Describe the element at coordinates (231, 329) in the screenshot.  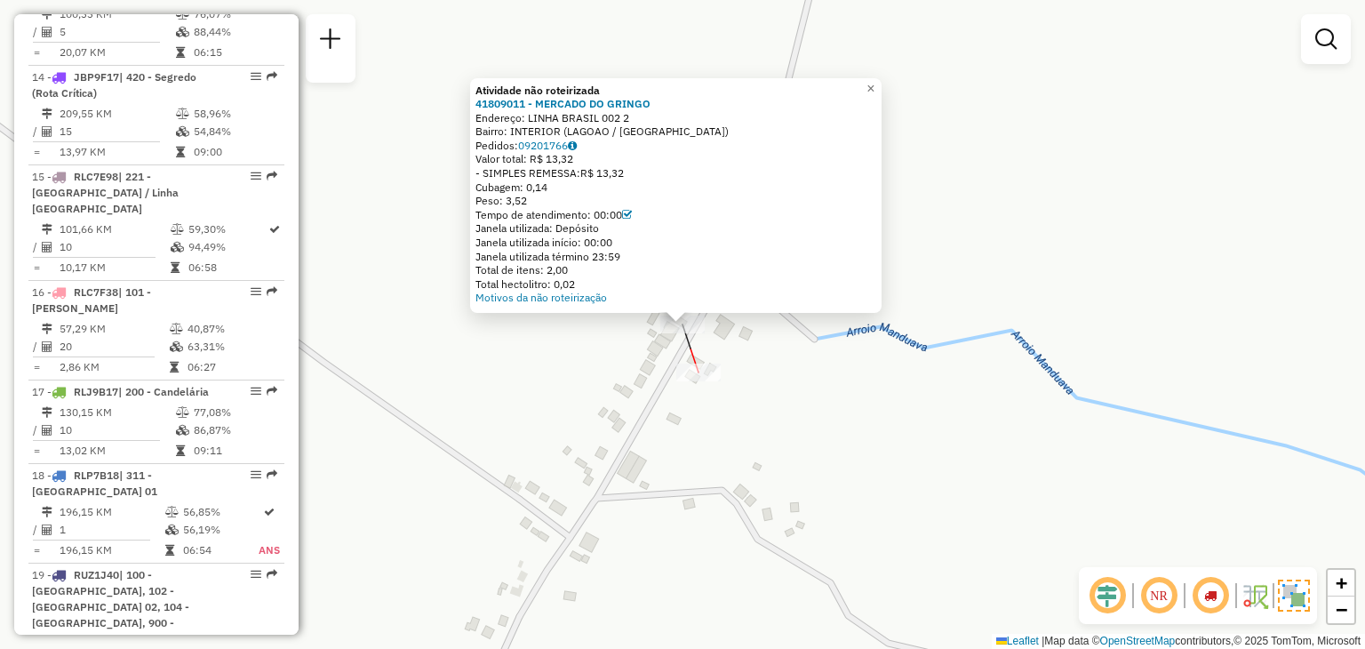
I see `td: 40,87%` at that location.